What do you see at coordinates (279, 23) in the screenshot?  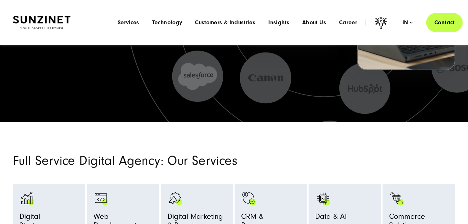 I see `span: Insights` at bounding box center [279, 23].